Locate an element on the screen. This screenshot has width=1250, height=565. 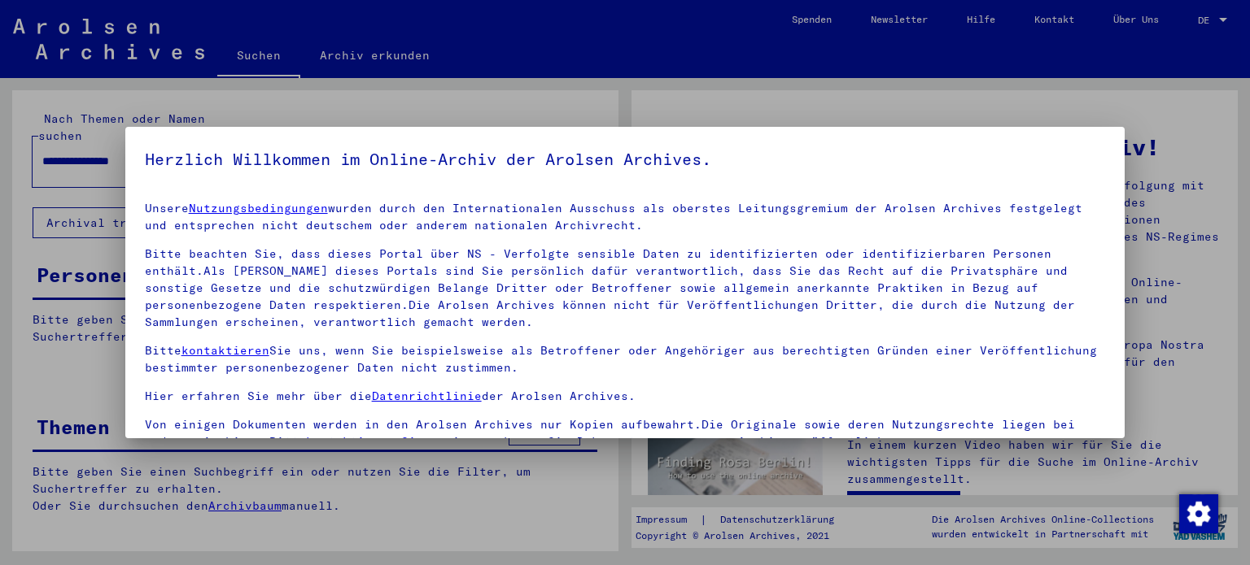
a: Nutzungsbedingungen is located at coordinates (258, 208).